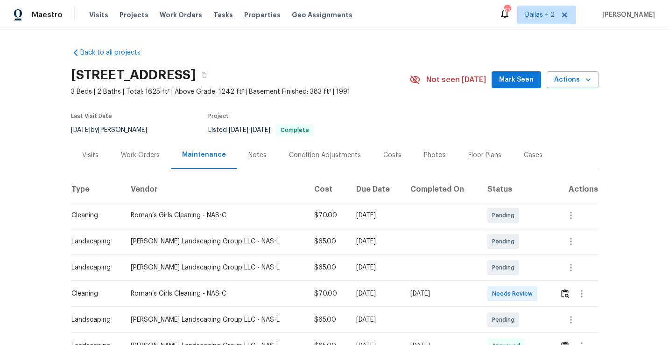 The height and width of the screenshot is (345, 669). Describe the element at coordinates (240, 92) in the screenshot. I see `span: 3 Beds | 2 Baths | Total: 1625 ft² | Above Grade: 1242 ft² | Basement Finished: 383 ft² | 1991` at that location.